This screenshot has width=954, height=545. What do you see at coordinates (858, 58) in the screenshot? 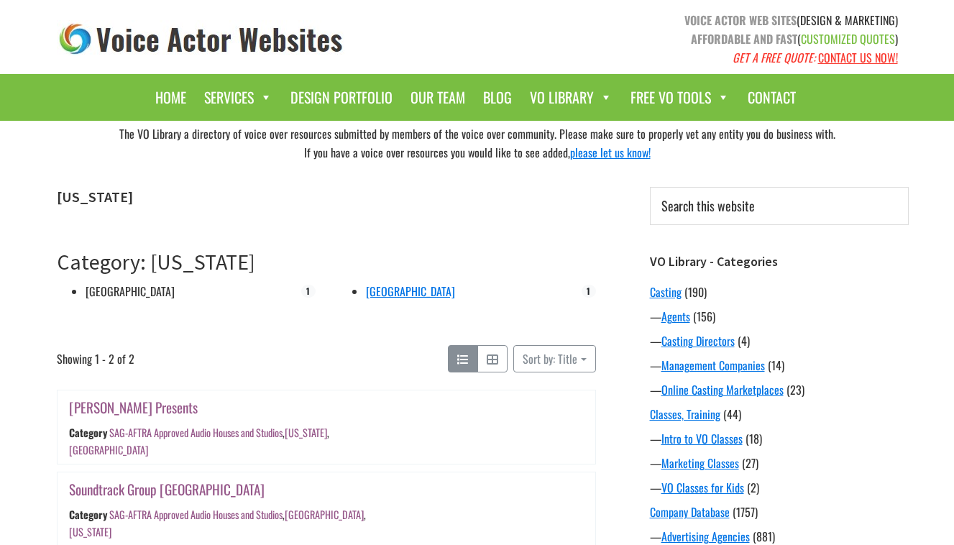
I see `a: CONTACT US NOW!` at bounding box center [858, 58].